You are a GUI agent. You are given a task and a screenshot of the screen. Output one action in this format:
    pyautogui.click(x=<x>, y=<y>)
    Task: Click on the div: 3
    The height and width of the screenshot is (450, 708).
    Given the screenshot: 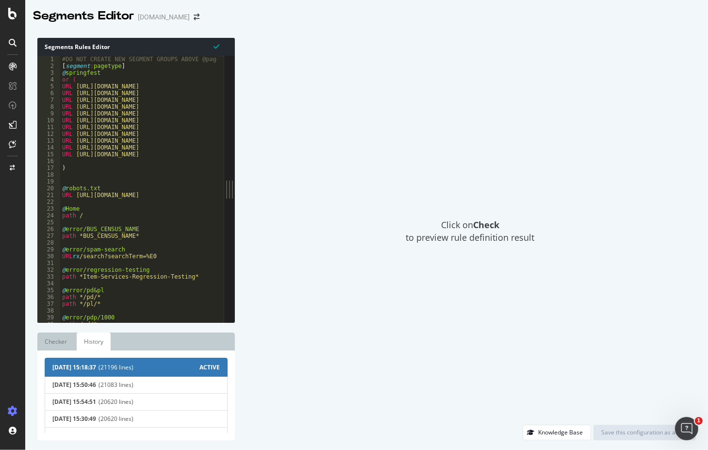 What is the action you would take?
    pyautogui.click(x=49, y=73)
    